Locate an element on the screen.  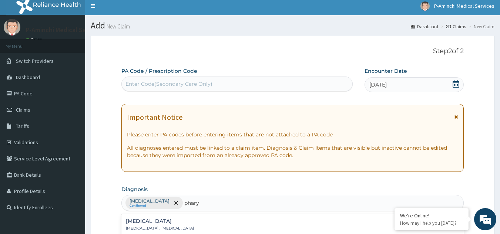
li: New Claim is located at coordinates (481, 26).